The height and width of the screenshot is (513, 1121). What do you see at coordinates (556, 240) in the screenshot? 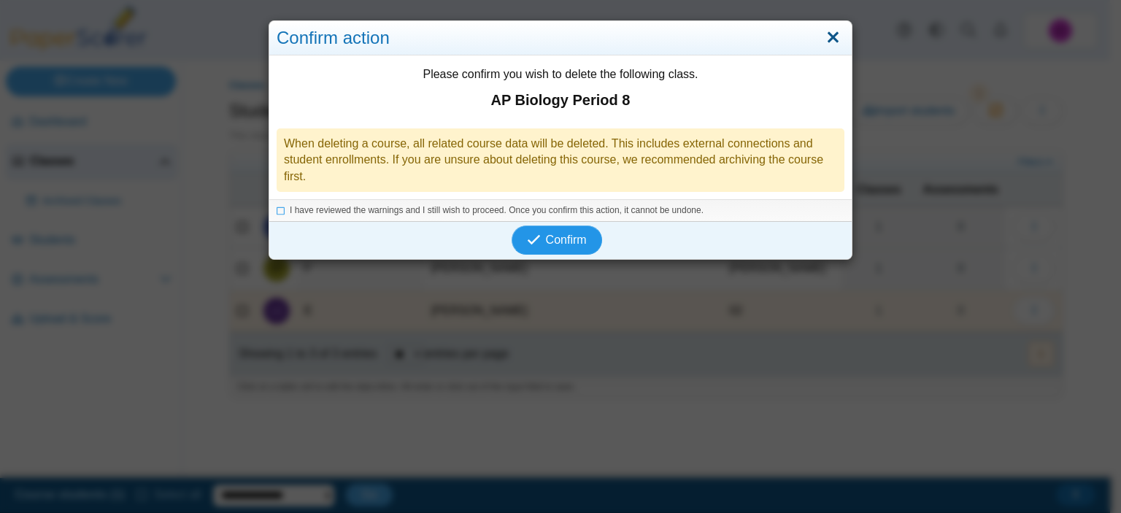
I see `button: Confirm` at bounding box center [556, 240].